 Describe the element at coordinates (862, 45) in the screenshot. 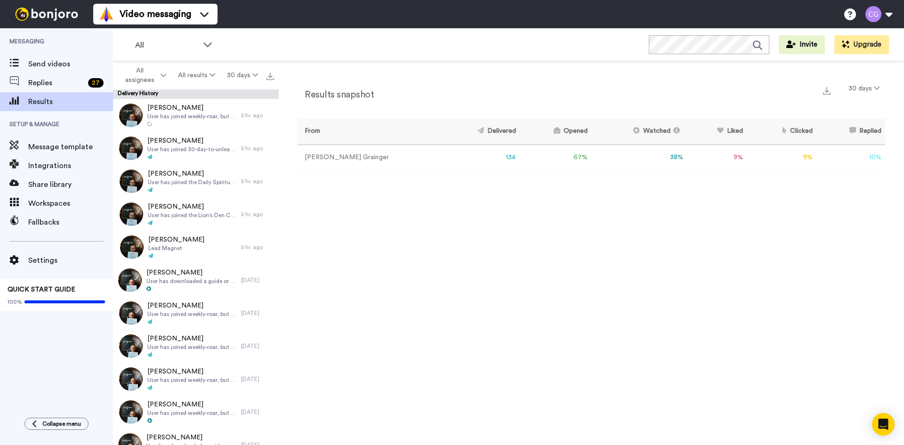

I see `button: Upgrade` at that location.